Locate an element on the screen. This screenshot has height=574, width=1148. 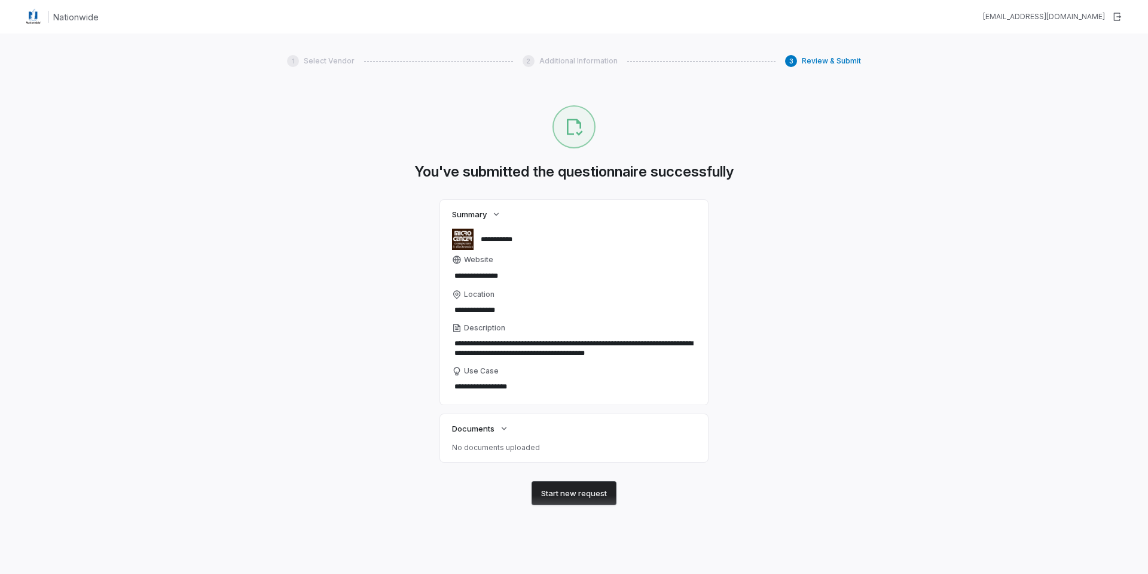
span: Summary is located at coordinates (469, 214).